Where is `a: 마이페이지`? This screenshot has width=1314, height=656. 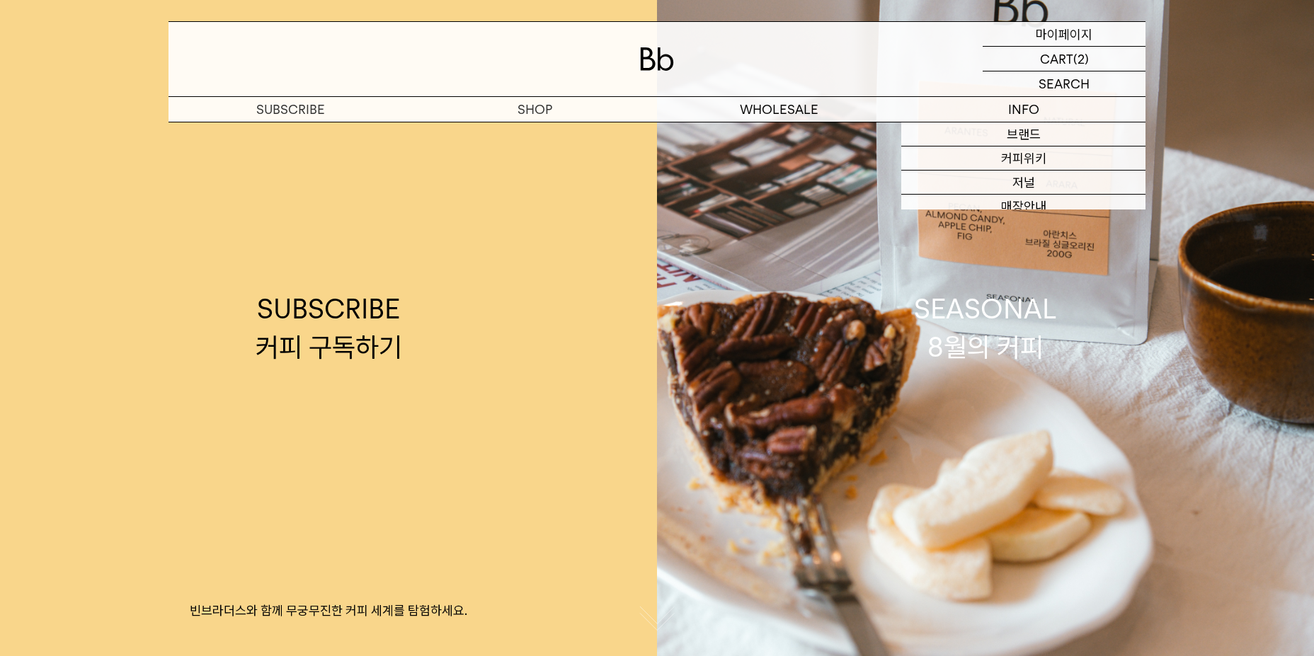 a: 마이페이지 is located at coordinates (1064, 34).